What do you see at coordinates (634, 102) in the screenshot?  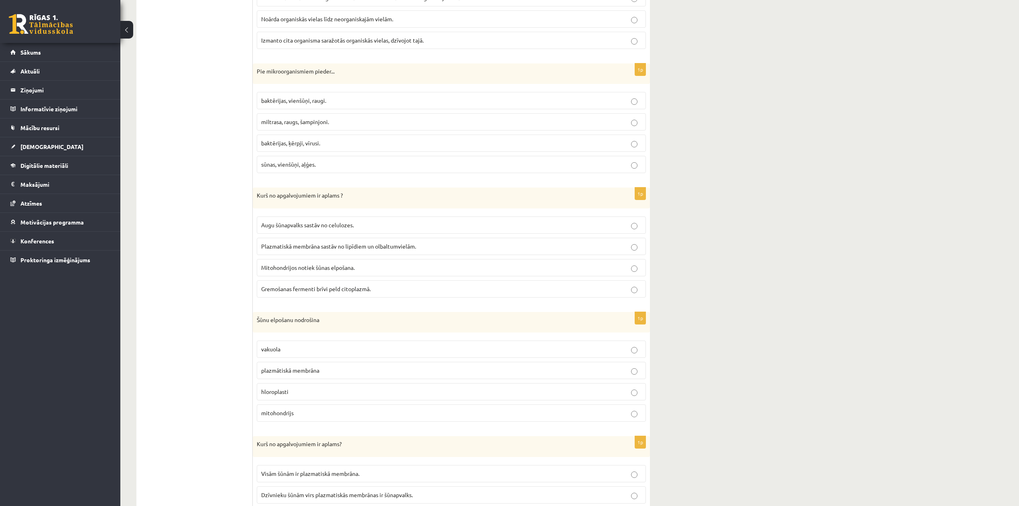 I see `input: baktērijas, vienšūņi, raugi.` at bounding box center [634, 102].